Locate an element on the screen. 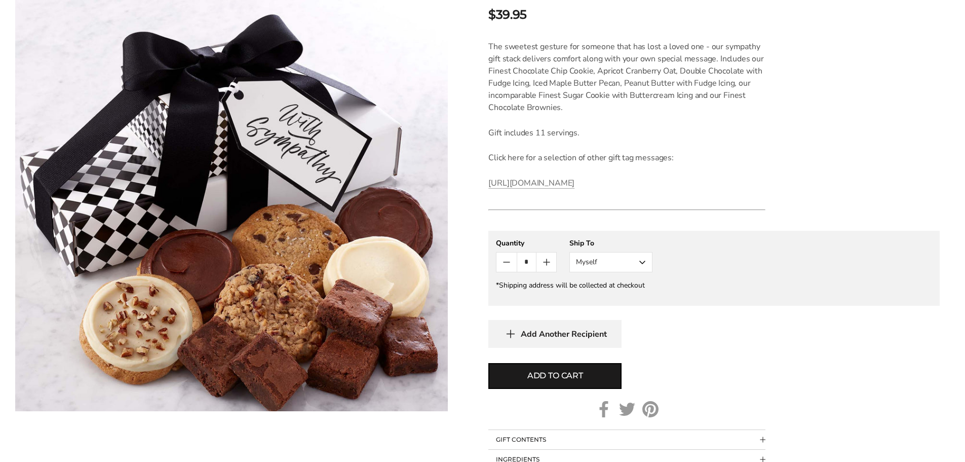  a: Pinterest is located at coordinates (651, 409).